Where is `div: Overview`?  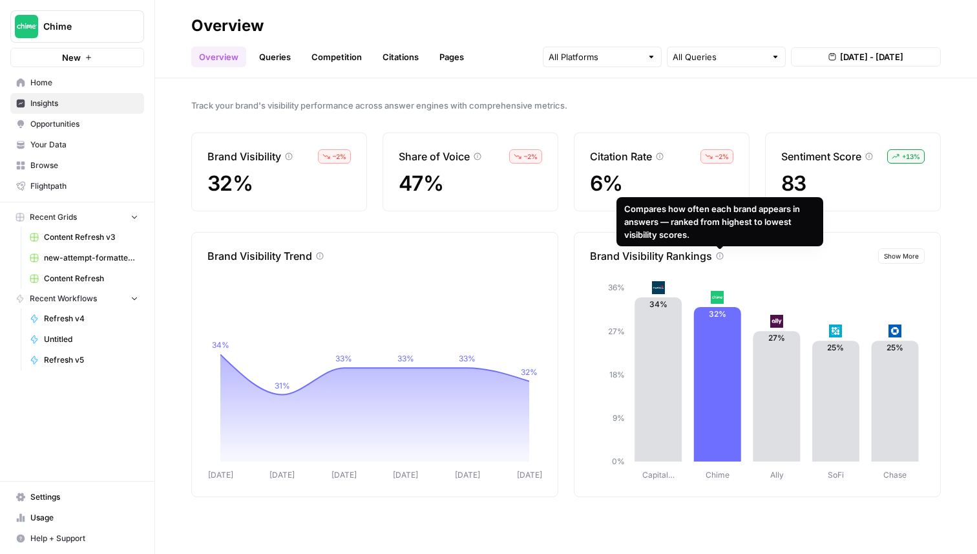 div: Overview is located at coordinates (227, 26).